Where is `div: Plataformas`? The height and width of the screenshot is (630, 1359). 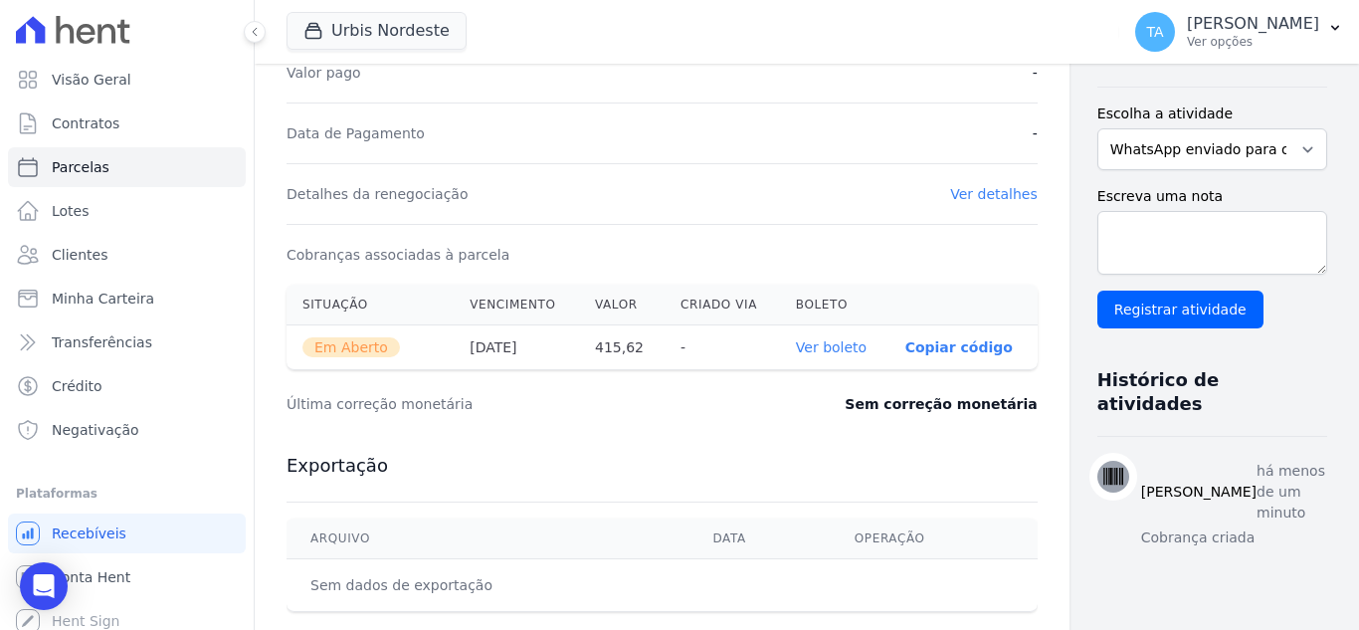 div: Plataformas is located at coordinates (126, 493).